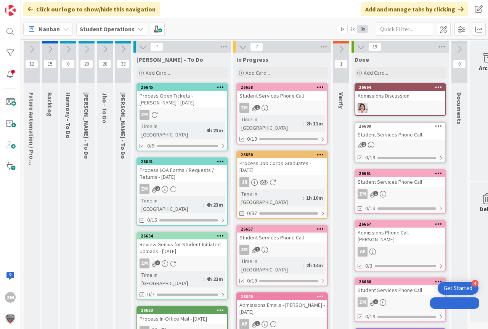 This screenshot has height=329, width=488. Describe the element at coordinates (400, 99) in the screenshot. I see `a: 26664Admissions DiscussionEW` at that location.